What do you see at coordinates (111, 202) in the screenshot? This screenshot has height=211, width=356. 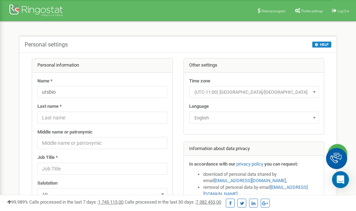 I see `u: 1 745 115,00` at bounding box center [111, 202].